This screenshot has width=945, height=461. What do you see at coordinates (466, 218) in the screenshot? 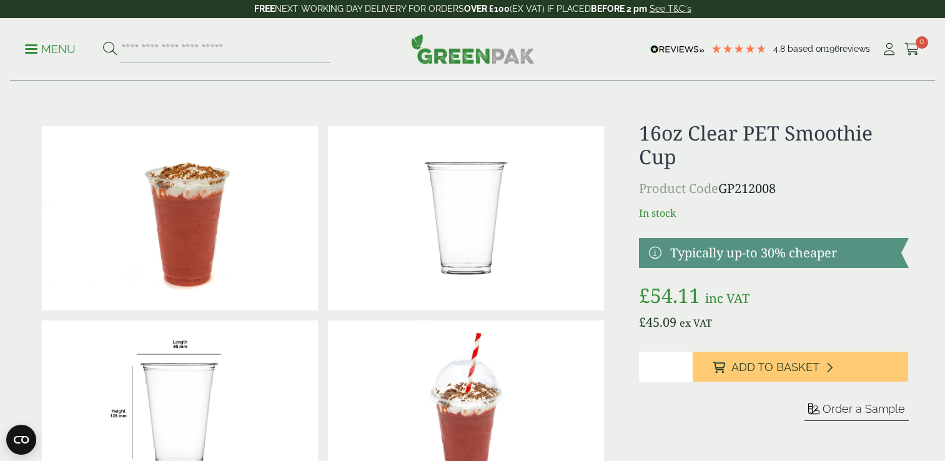
I see `img: 16oz Clear PET Smoothie Cup 0` at bounding box center [466, 218].